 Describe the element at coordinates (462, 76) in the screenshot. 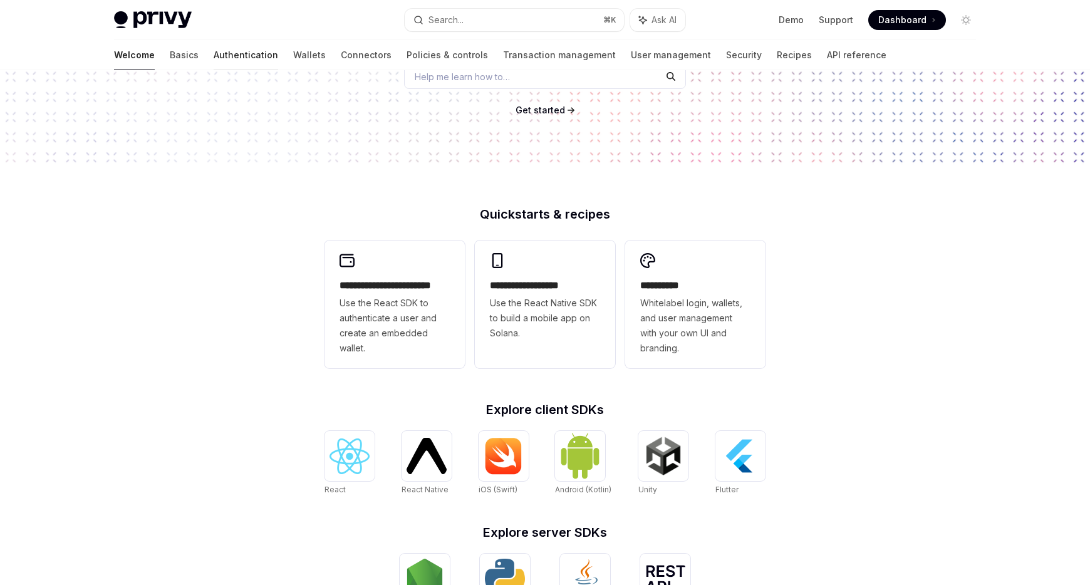

I see `span: Help me learn how to…` at that location.